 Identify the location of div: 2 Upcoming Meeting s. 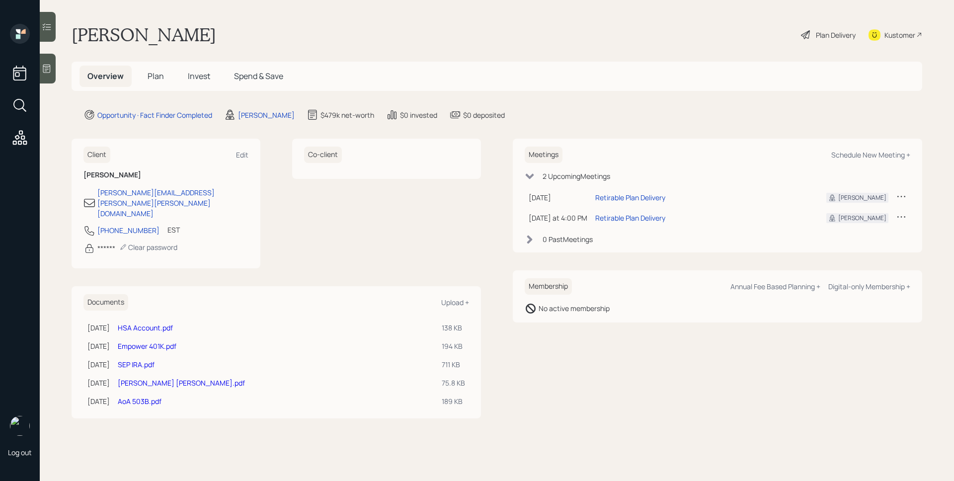
(576, 176).